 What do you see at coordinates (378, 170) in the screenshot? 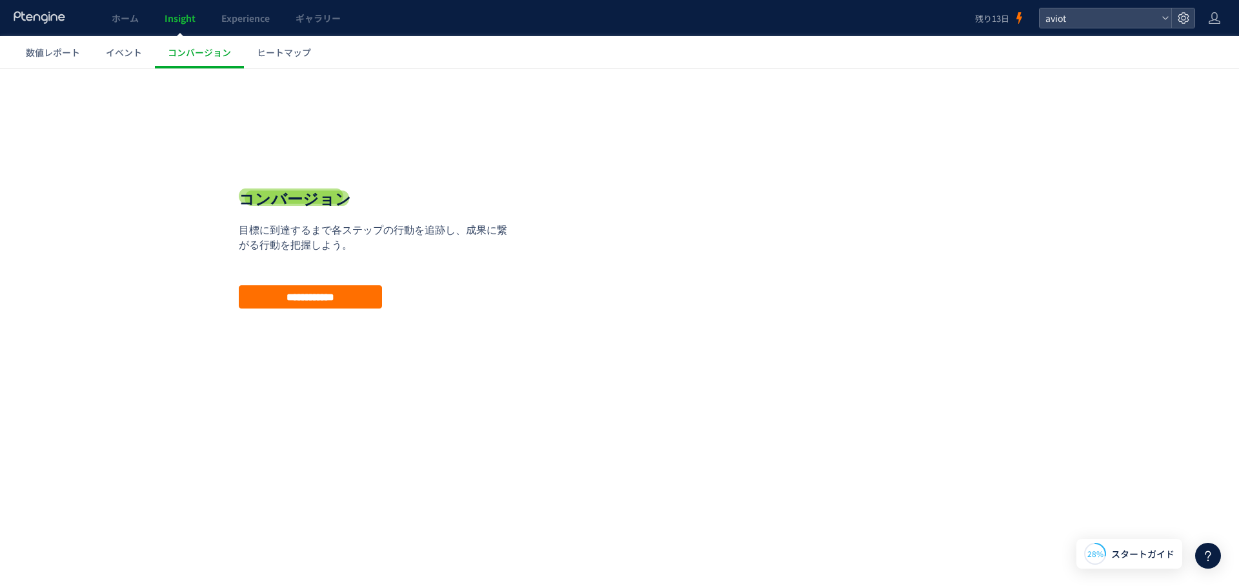
I see `p: 目標に到達するまで各ステップの行動を追跡し、成果に繋がる行動を把握しよう。` at bounding box center [378, 170].